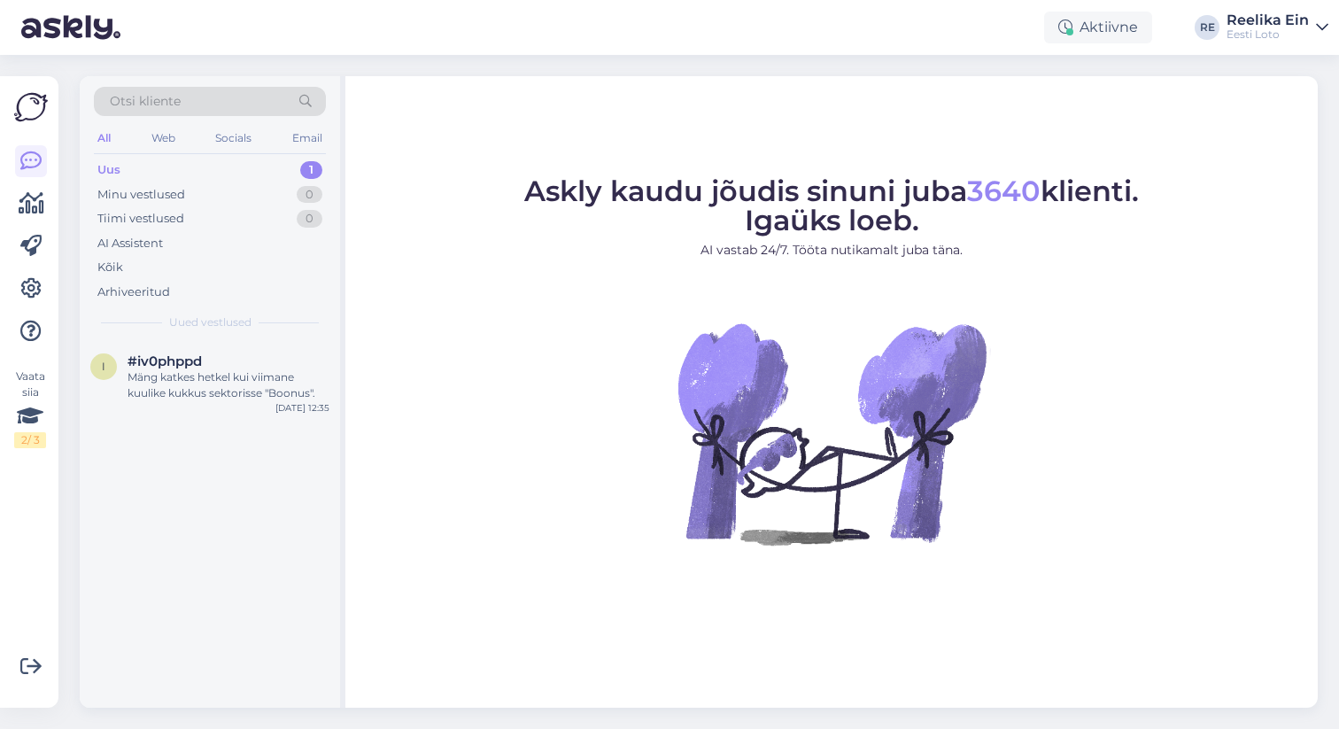 Image resolution: width=1339 pixels, height=729 pixels. Describe the element at coordinates (141, 195) in the screenshot. I see `div: Minu vestlused` at that location.